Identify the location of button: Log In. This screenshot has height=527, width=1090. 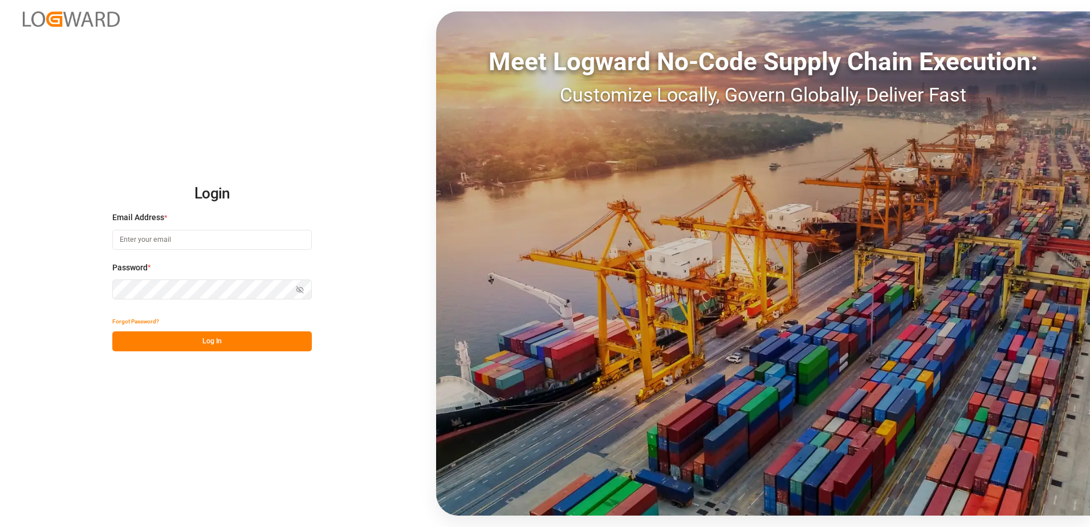
(212, 341).